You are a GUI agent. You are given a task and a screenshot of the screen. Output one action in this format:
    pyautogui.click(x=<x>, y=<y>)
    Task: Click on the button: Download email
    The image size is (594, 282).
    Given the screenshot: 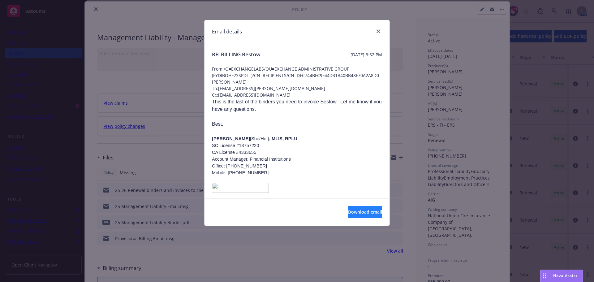 What is the action you would take?
    pyautogui.click(x=365, y=212)
    